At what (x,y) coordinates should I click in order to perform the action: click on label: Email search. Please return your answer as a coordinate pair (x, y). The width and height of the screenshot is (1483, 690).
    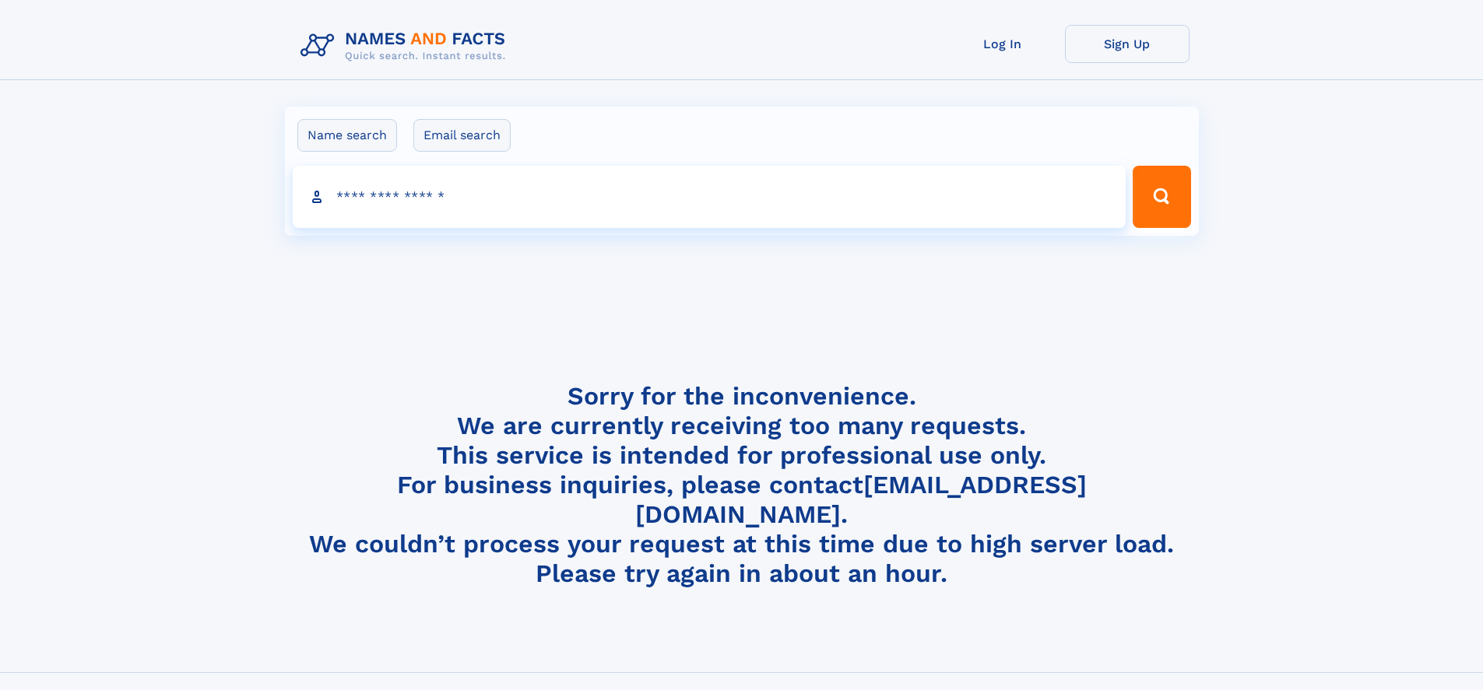
    Looking at the image, I should click on (462, 135).